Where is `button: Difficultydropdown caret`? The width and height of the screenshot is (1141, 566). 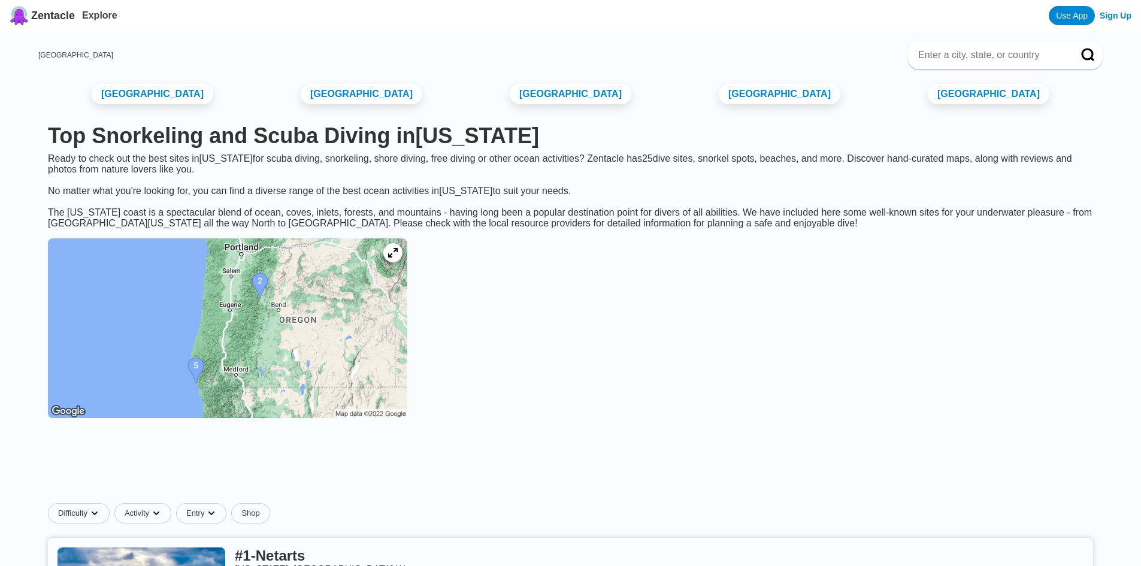 button: Difficultydropdown caret is located at coordinates (81, 513).